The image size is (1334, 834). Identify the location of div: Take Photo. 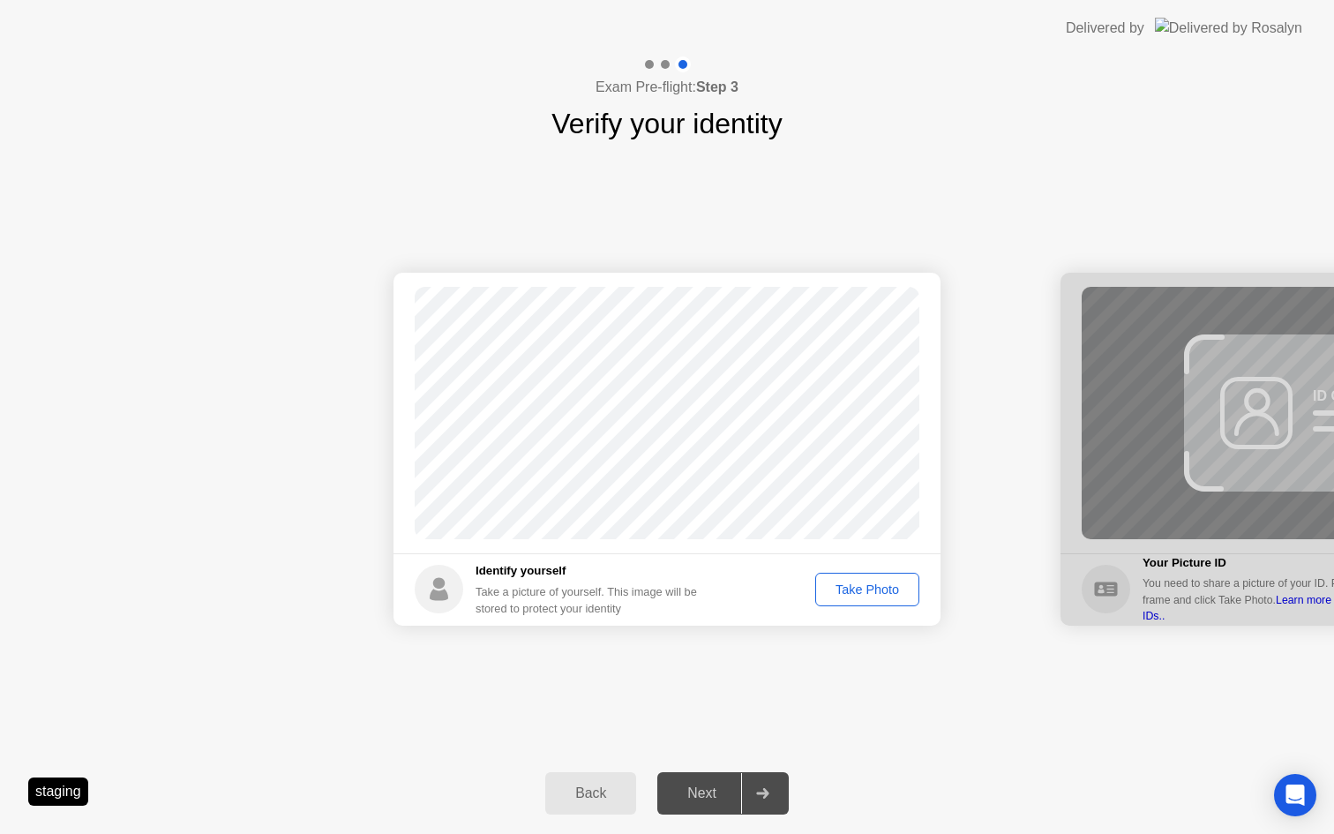
(867, 589).